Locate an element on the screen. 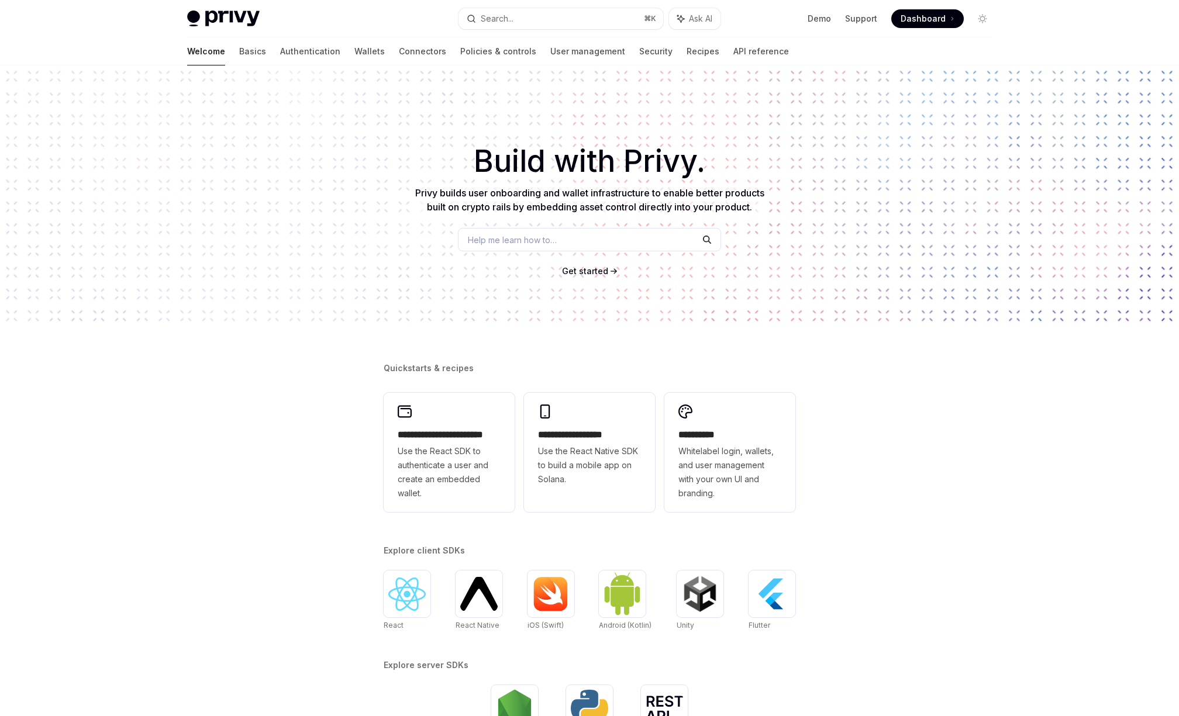 This screenshot has height=716, width=1179. span: Explore client SDKs is located at coordinates (424, 551).